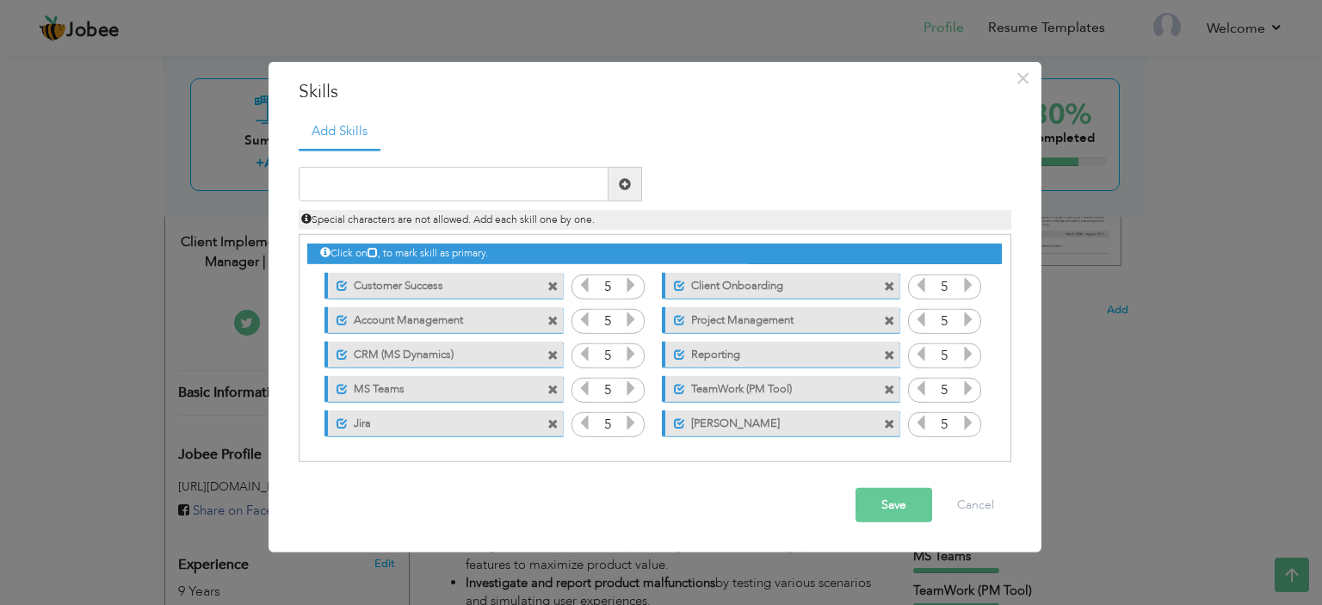 The width and height of the screenshot is (1322, 605). Describe the element at coordinates (339, 132) in the screenshot. I see `a: Add Skills` at that location.